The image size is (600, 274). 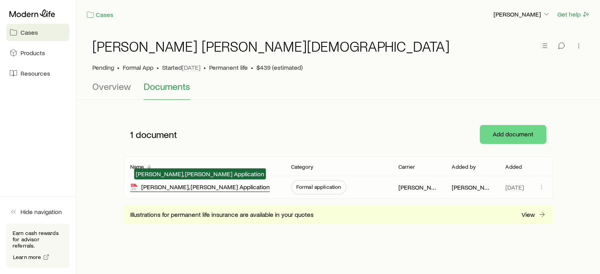 I want to click on p: Name, so click(x=137, y=167).